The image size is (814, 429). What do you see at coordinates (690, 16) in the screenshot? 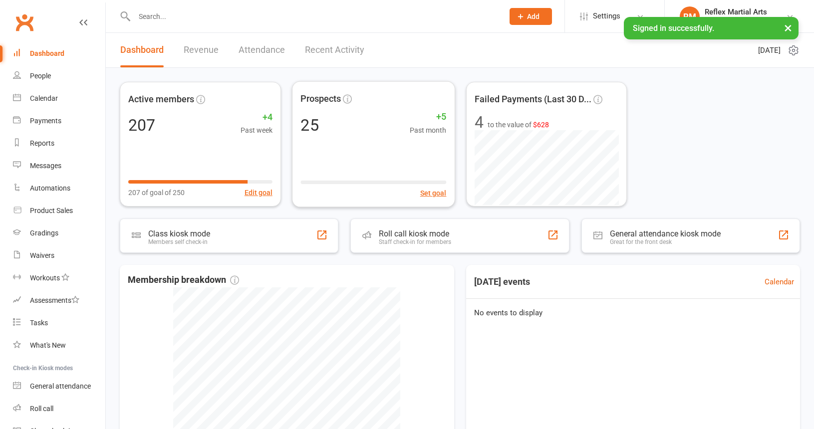
I see `div: RM` at bounding box center [690, 16].